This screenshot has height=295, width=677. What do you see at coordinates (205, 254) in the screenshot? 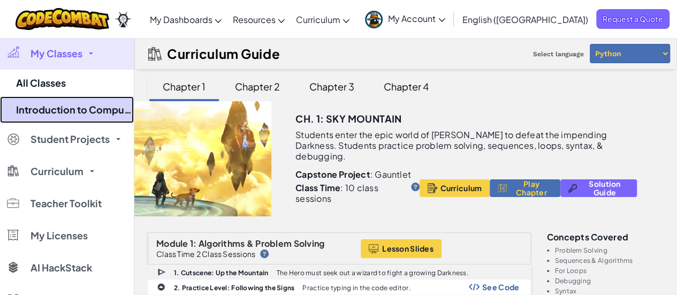
I see `p: Class Time 2 Class Sessions` at bounding box center [205, 254].